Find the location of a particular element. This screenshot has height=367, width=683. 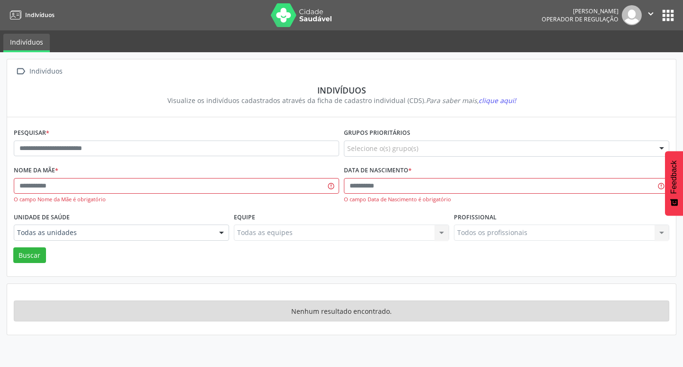

button: Buscar is located at coordinates (29, 255).